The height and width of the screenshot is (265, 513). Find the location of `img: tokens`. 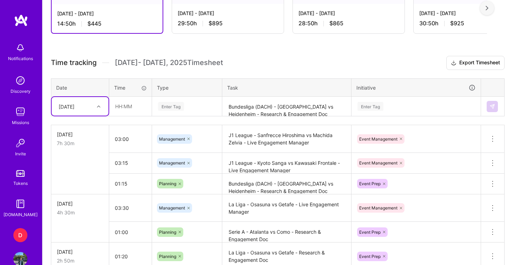

img: tokens is located at coordinates (20, 173).